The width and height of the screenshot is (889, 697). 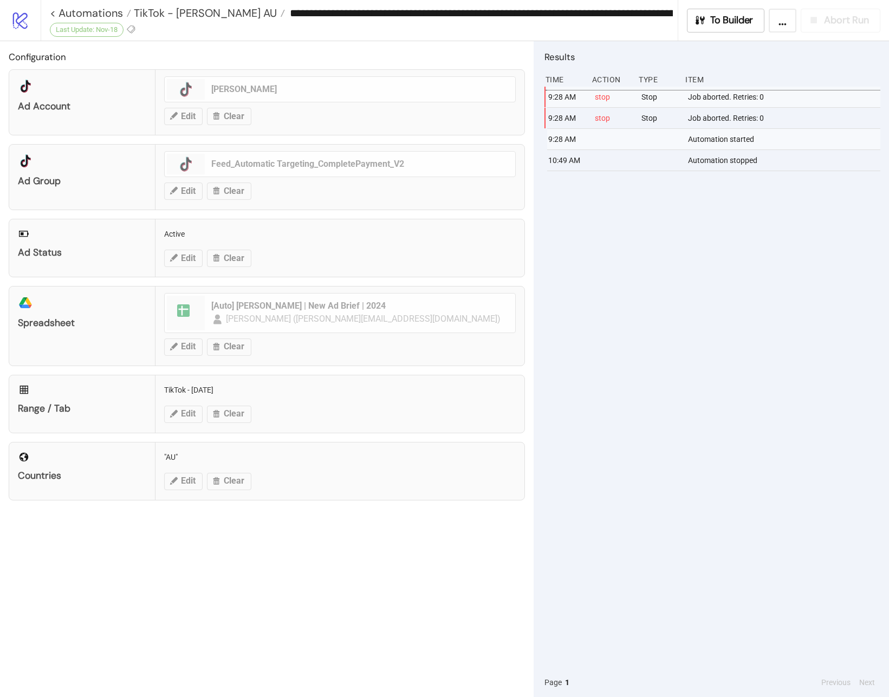 What do you see at coordinates (567, 160) in the screenshot?
I see `div: 10:49 AM` at bounding box center [567, 160].